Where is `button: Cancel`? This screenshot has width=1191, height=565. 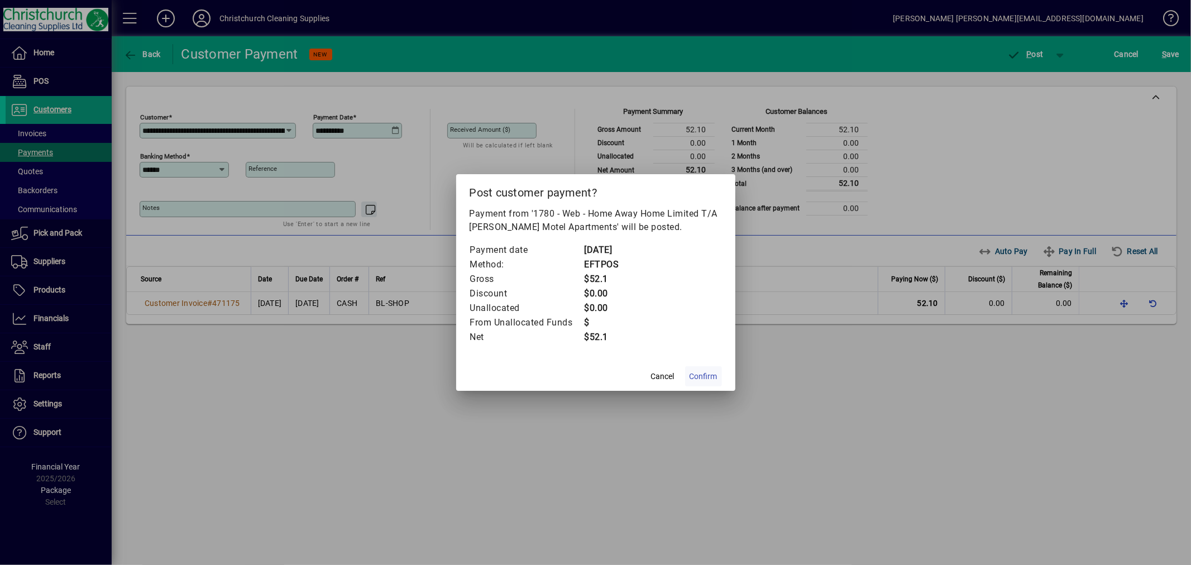 button: Cancel is located at coordinates (663, 376).